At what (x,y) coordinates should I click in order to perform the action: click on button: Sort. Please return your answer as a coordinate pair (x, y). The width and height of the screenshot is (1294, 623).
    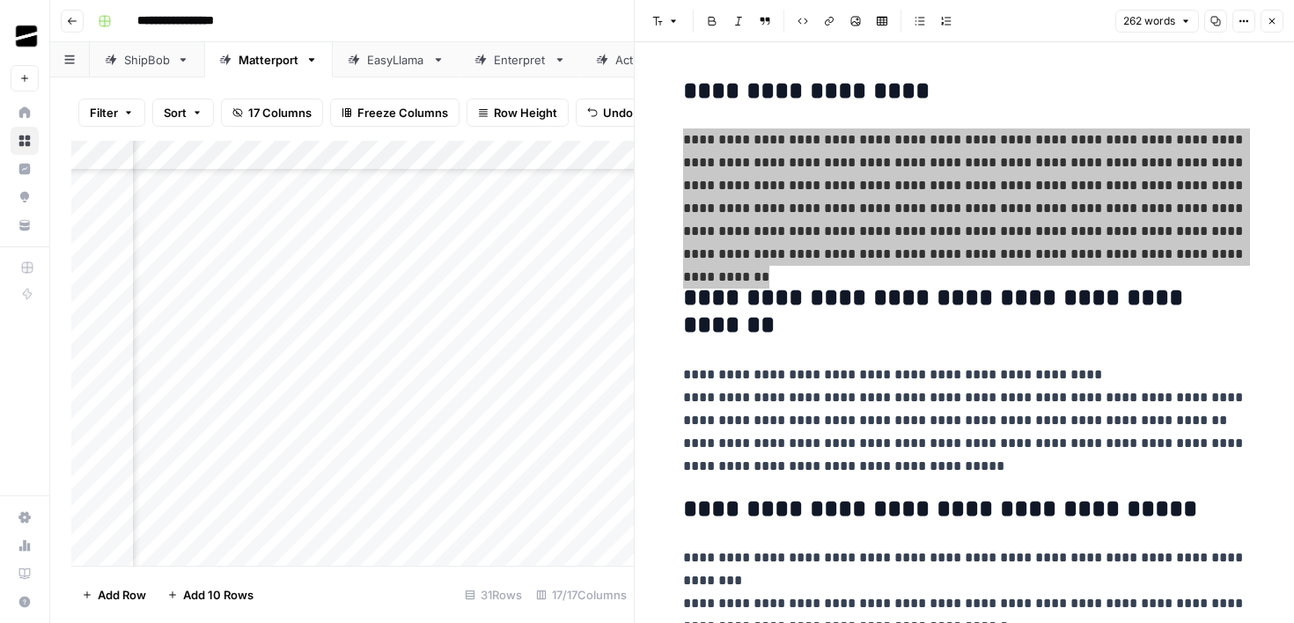
    Looking at the image, I should click on (183, 113).